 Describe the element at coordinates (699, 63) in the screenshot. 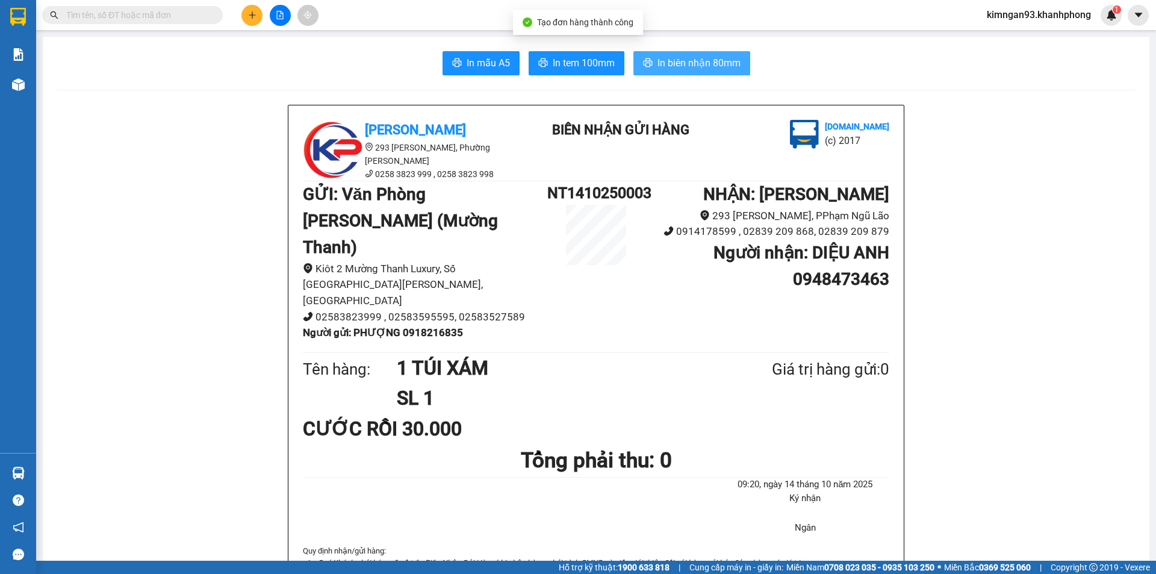

I see `span: In biên nhận 80mm` at that location.